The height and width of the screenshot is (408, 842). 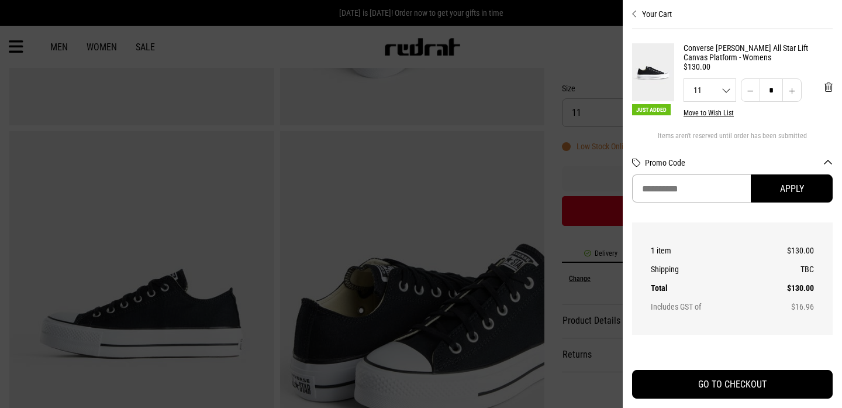 What do you see at coordinates (732, 384) in the screenshot?
I see `button: GO TO CHECKOUT` at bounding box center [732, 384].